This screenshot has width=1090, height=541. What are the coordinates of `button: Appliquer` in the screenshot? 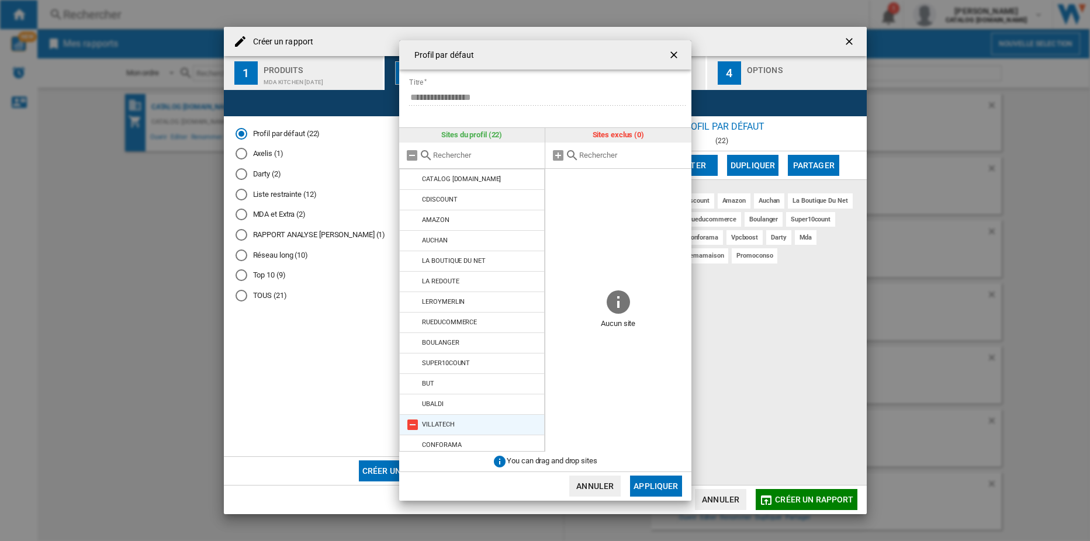 It's located at (656, 486).